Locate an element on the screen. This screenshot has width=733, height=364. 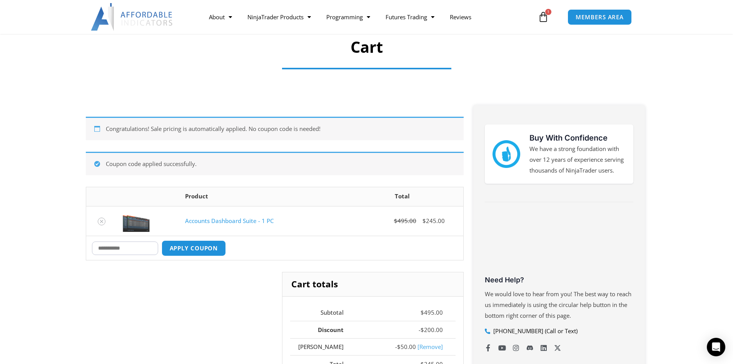
a: Accounts Dashboard Suite - 1 PC is located at coordinates (229, 221).